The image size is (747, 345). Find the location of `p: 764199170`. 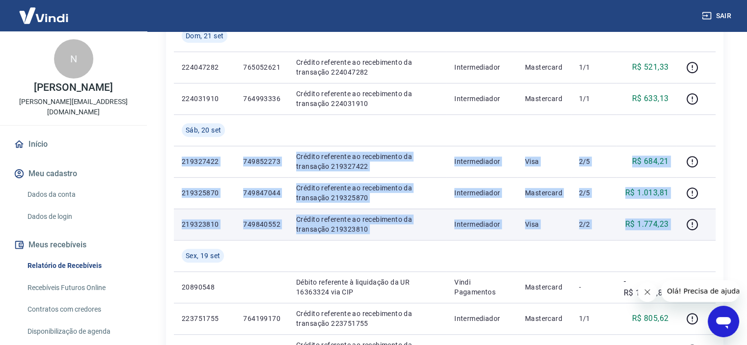

p: 764199170 is located at coordinates (262, 319).